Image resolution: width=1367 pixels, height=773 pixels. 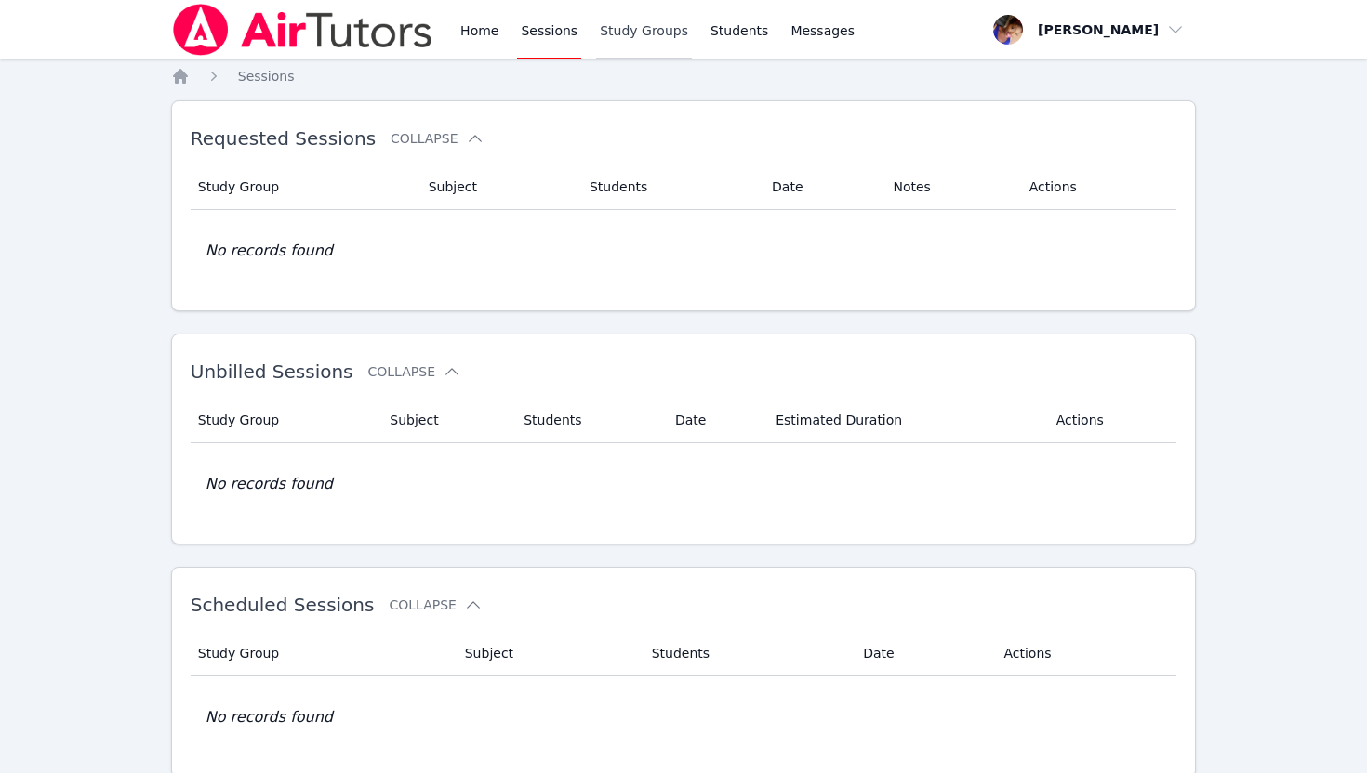 I want to click on a: Sessions, so click(x=266, y=76).